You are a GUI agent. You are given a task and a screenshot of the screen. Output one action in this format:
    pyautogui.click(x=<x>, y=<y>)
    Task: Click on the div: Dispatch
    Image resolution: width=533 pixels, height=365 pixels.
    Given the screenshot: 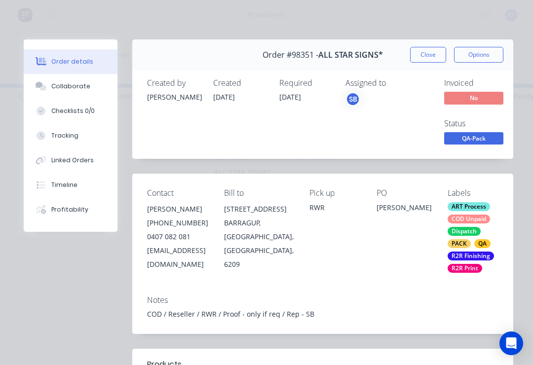 What is the action you would take?
    pyautogui.click(x=464, y=231)
    